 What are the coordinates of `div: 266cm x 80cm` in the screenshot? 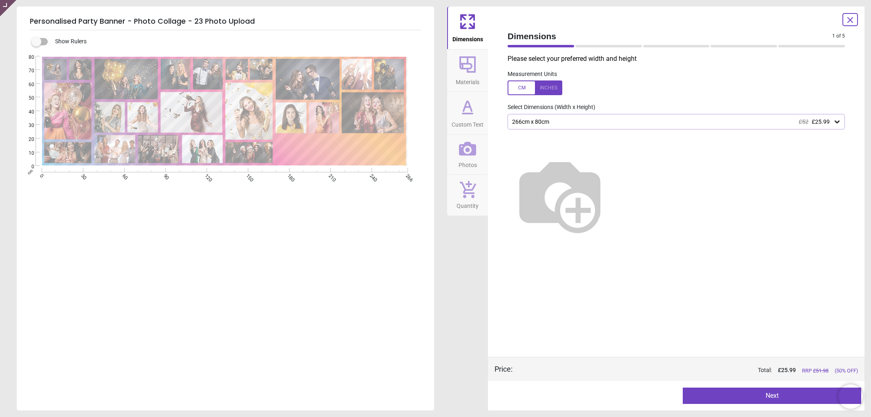 It's located at (672, 122).